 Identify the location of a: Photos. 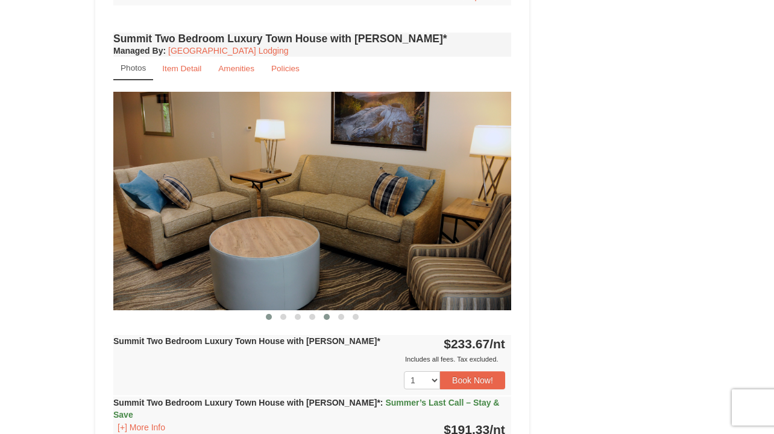
(133, 68).